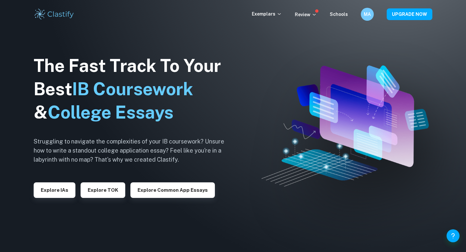 This screenshot has width=466, height=252. What do you see at coordinates (345, 126) in the screenshot?
I see `img: Clastify hero` at bounding box center [345, 126].